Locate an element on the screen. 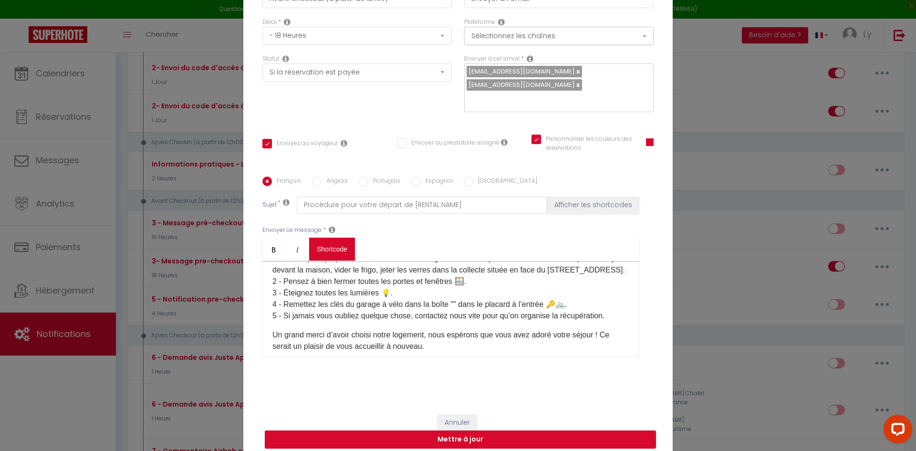 The height and width of the screenshot is (451, 916). label: Statut is located at coordinates (271, 59).